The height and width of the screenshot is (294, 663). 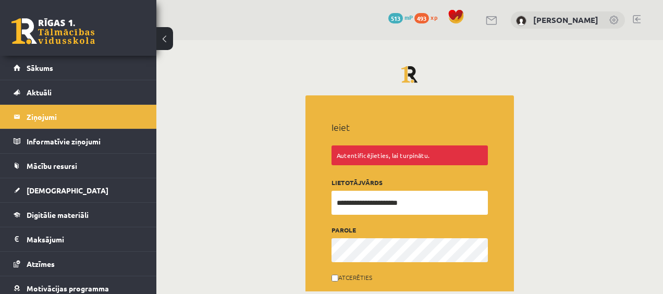 I want to click on span: Sākums, so click(x=40, y=68).